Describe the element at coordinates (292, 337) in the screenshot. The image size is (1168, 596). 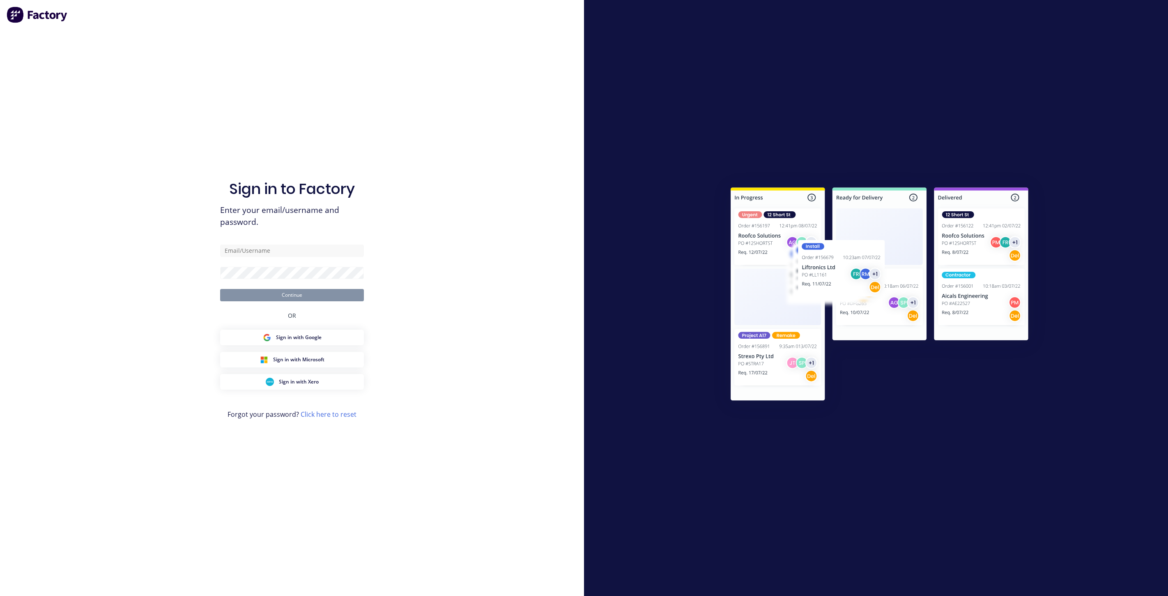
I see `button: Google Sign inSign in with Google` at that location.